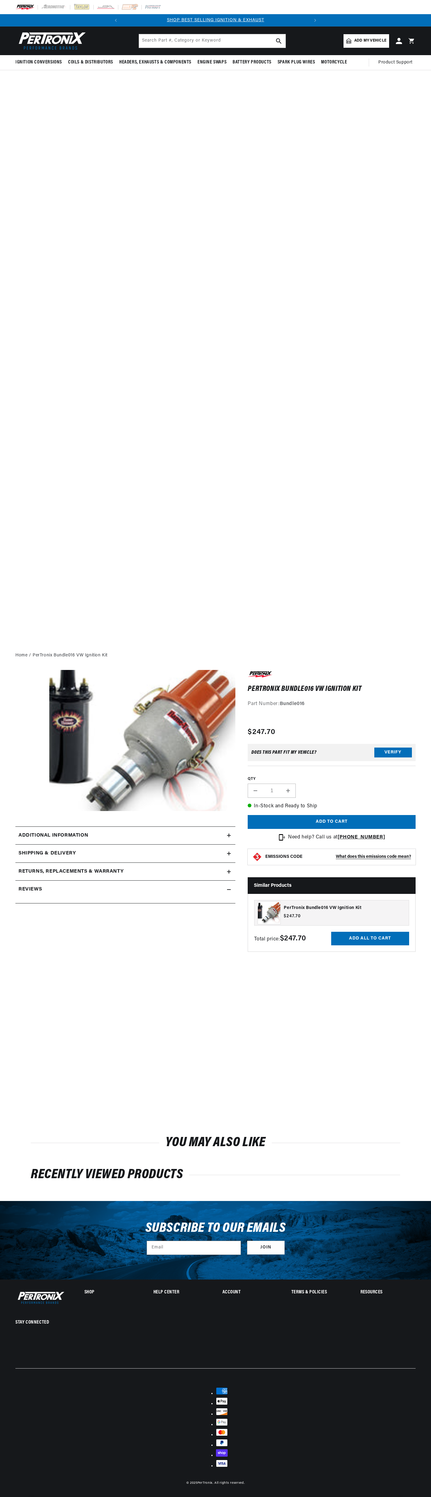 The width and height of the screenshot is (431, 1497). What do you see at coordinates (397, 63) in the screenshot?
I see `summary: Product Support` at bounding box center [397, 63].